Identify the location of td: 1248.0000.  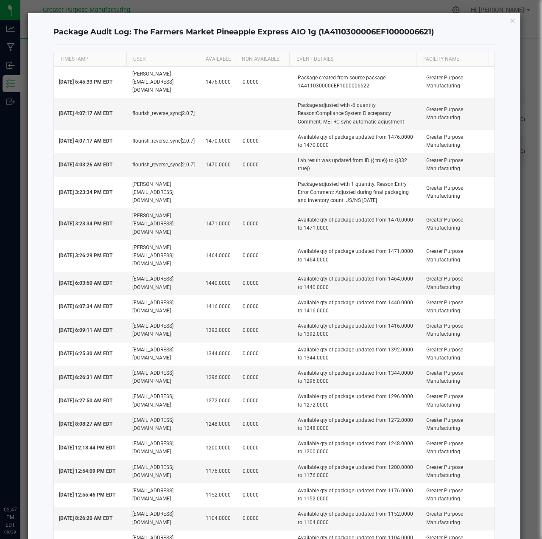
(219, 424).